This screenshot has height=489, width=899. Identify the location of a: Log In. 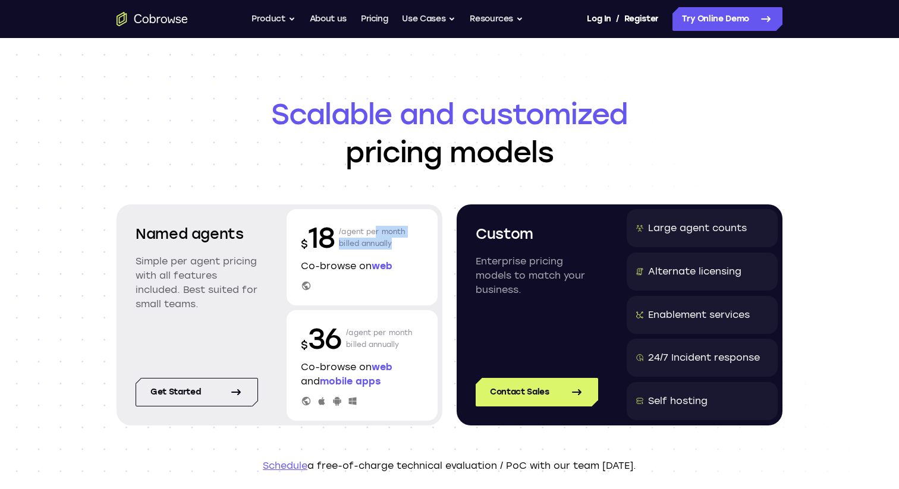
(599, 19).